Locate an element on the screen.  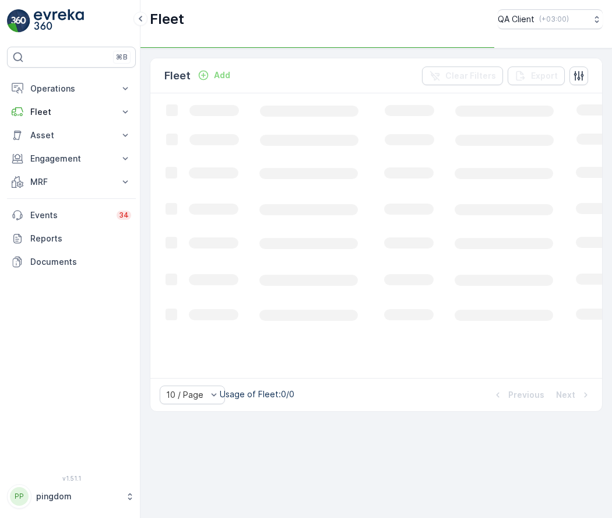
p: ⌘B is located at coordinates (122, 57).